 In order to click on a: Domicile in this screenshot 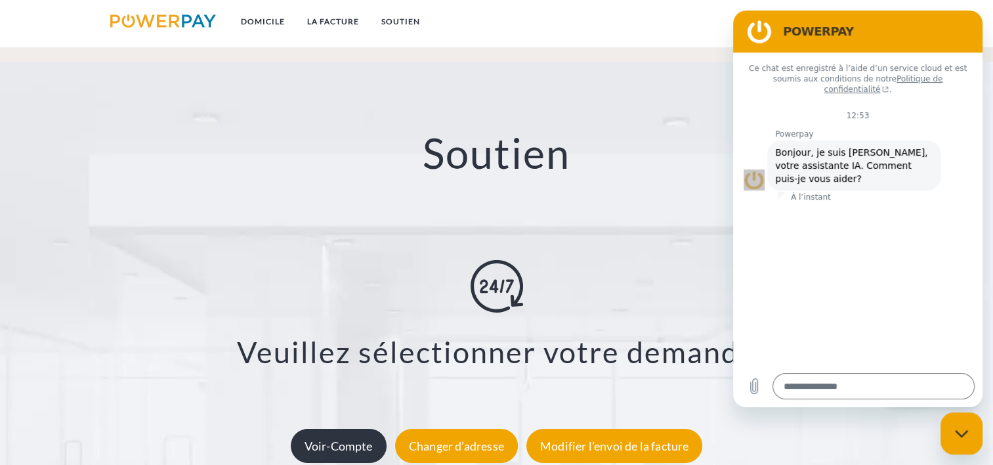, I will do `click(263, 22)`.